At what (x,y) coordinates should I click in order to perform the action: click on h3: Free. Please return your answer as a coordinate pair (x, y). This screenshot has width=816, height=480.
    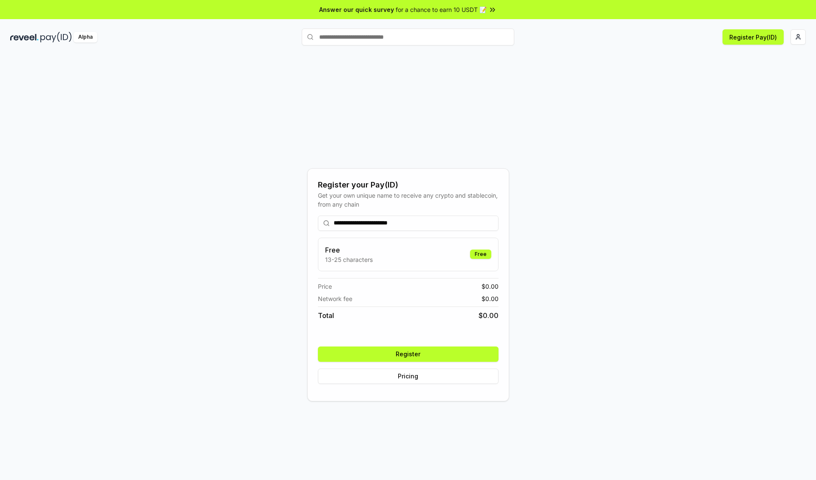
    Looking at the image, I should click on (349, 250).